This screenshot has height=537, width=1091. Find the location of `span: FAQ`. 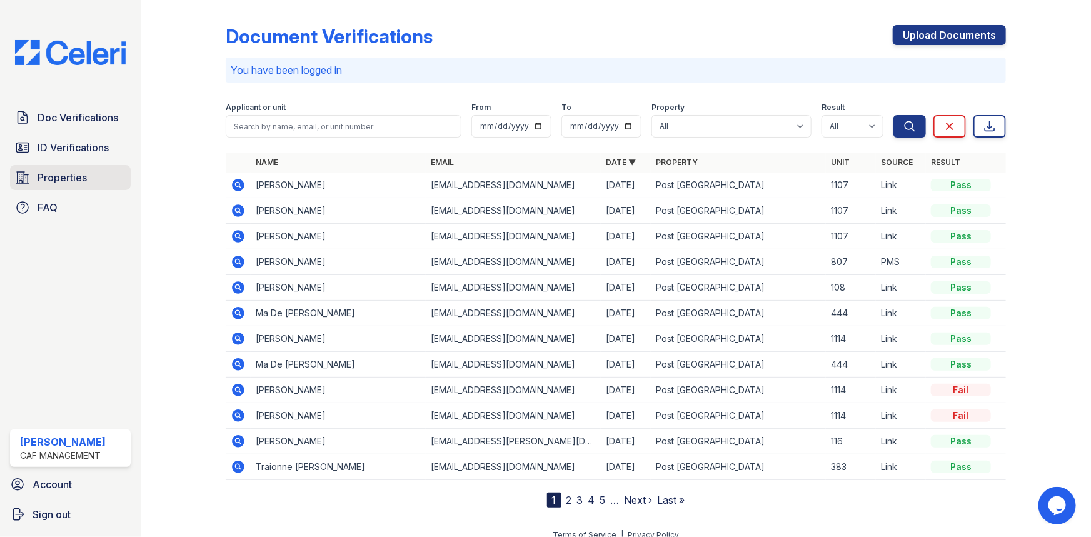

span: FAQ is located at coordinates (48, 208).